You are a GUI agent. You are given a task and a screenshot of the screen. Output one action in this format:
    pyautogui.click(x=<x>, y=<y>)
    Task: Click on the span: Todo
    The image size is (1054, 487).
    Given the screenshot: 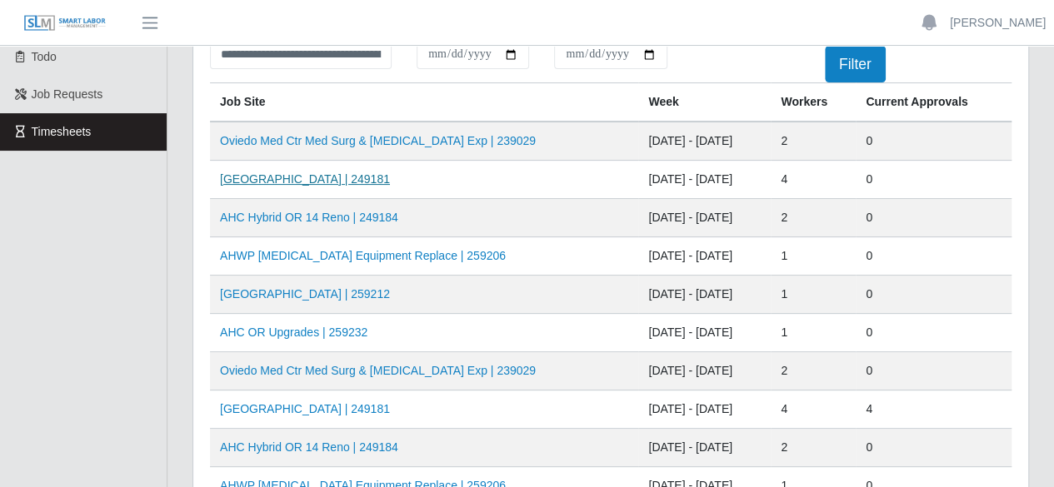 What is the action you would take?
    pyautogui.click(x=44, y=57)
    